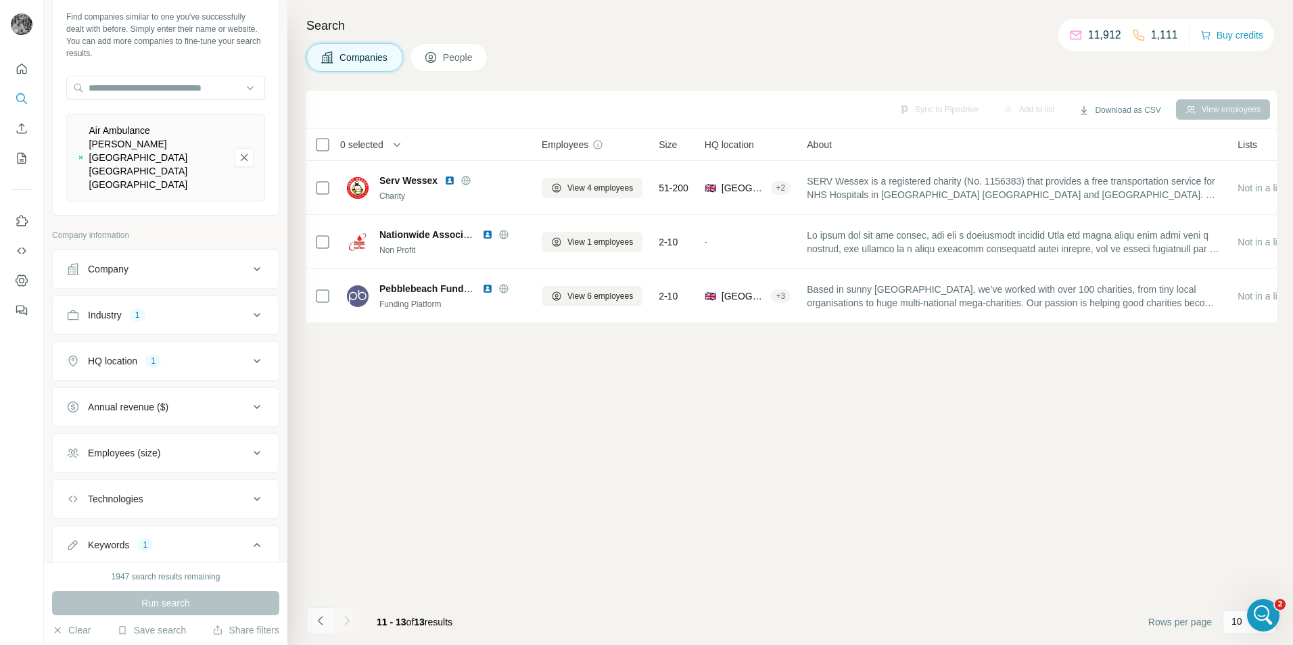  What do you see at coordinates (112, 361) in the screenshot?
I see `div: HQ location` at bounding box center [112, 361].